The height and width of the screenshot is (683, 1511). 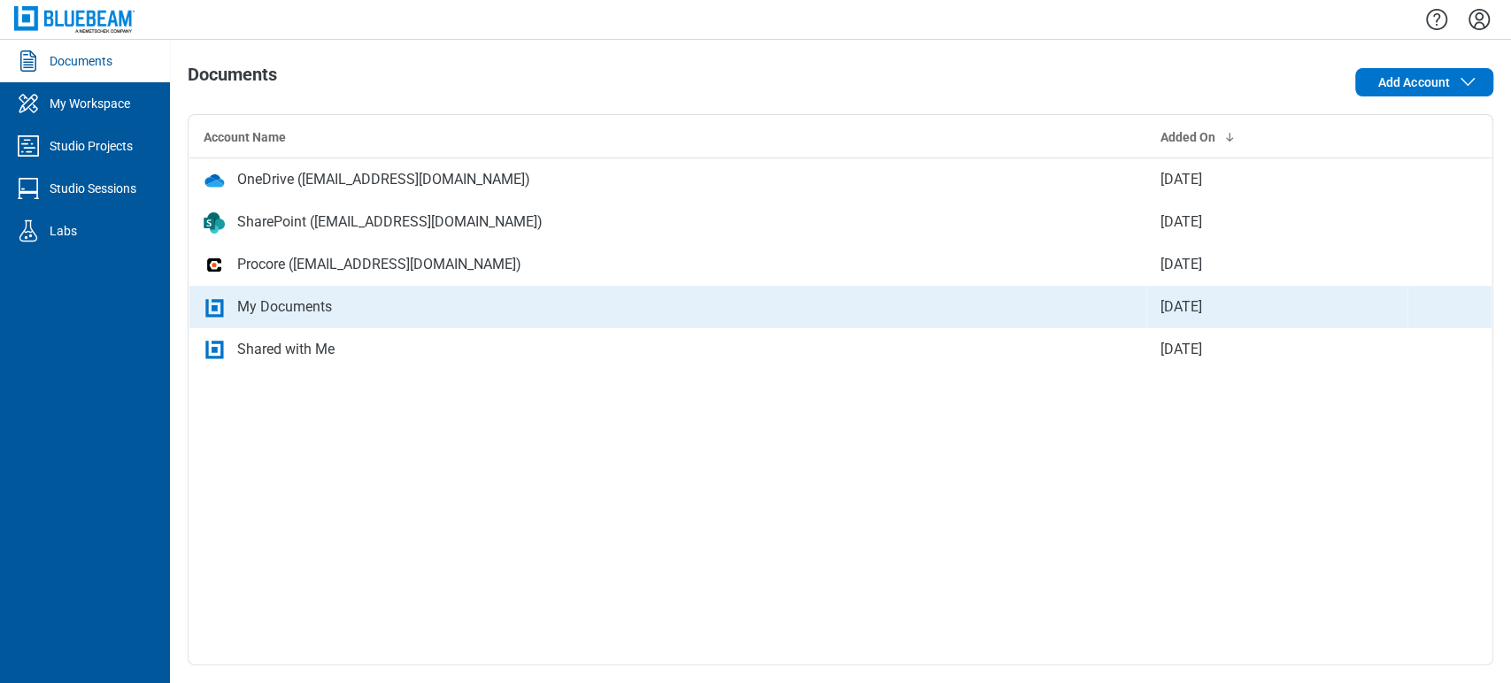 What do you see at coordinates (28, 231) in the screenshot?
I see `svg: Labs` at bounding box center [28, 231].